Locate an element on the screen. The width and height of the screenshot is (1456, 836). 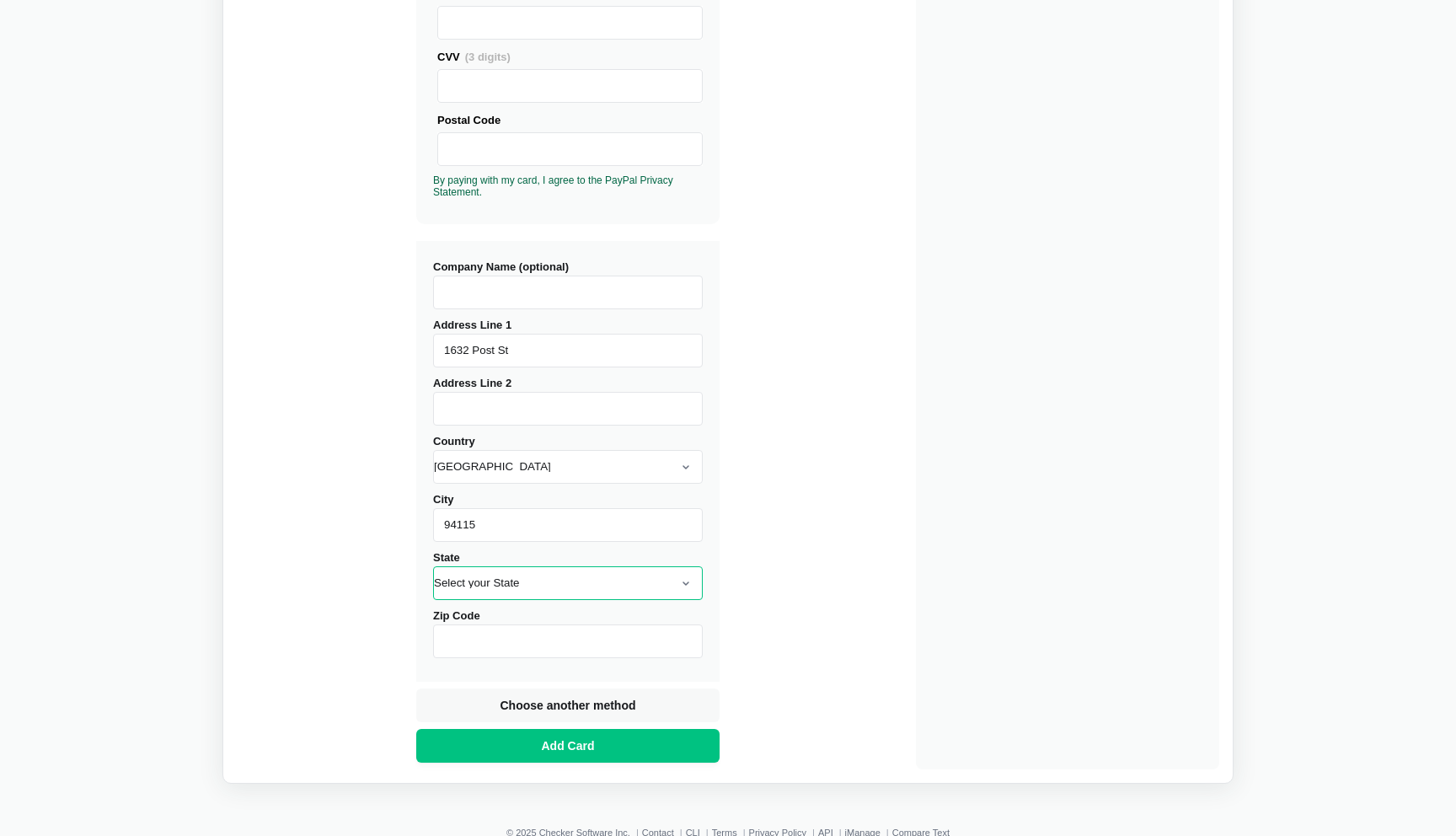
label: Address Line 1 is located at coordinates (568, 343).